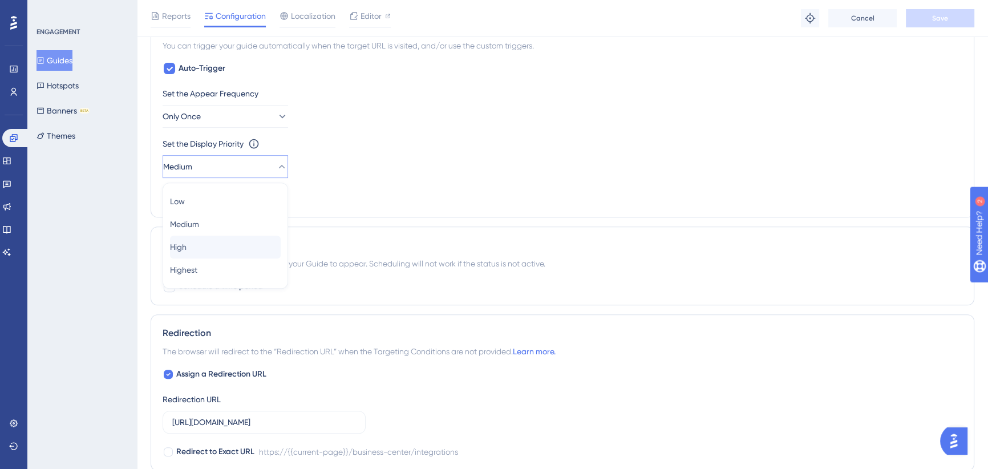 The image size is (988, 469). What do you see at coordinates (192, 399) in the screenshot?
I see `div: Redirection URL` at bounding box center [192, 399].